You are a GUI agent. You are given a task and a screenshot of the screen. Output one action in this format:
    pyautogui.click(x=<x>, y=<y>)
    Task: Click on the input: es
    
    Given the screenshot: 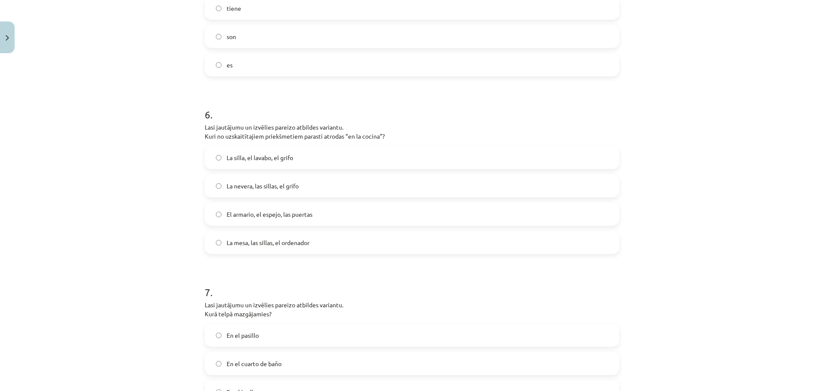 What is the action you would take?
    pyautogui.click(x=218, y=65)
    